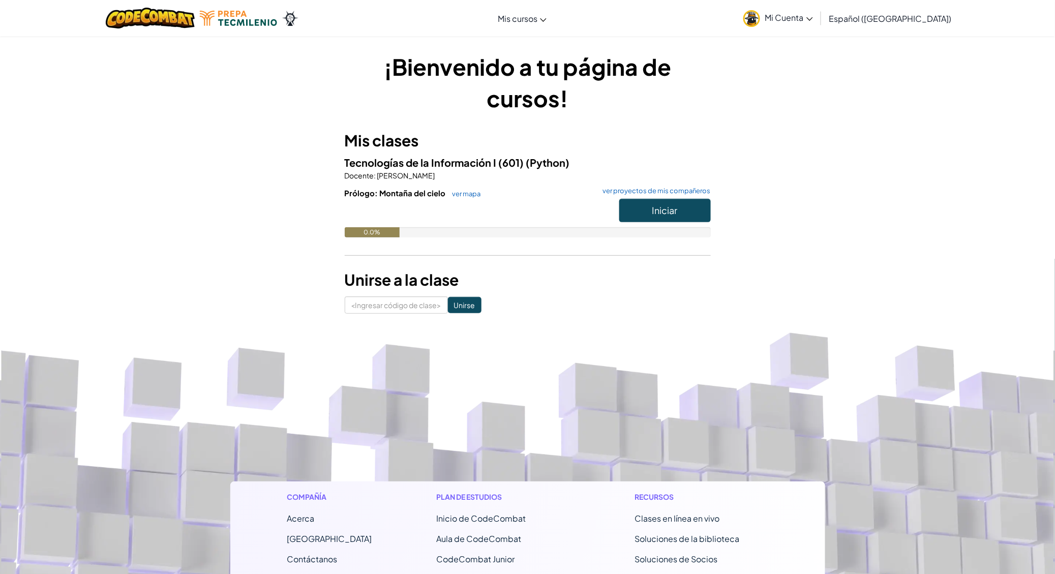 This screenshot has height=574, width=1055. Describe the element at coordinates (687, 539) in the screenshot. I see `font: Soluciones de la biblioteca` at that location.